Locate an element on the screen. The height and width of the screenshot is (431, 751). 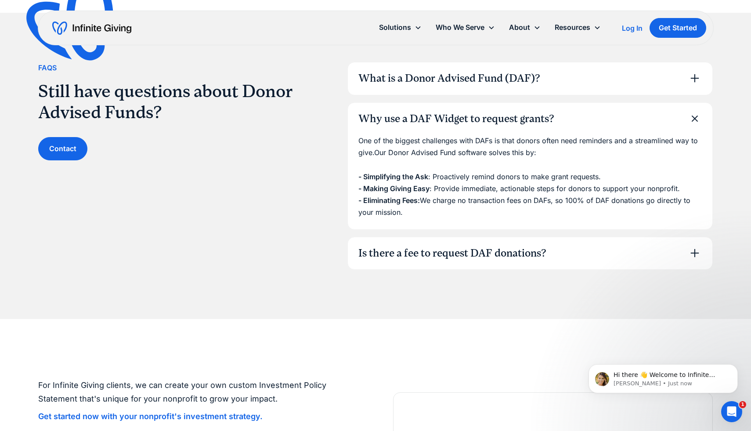
strong: - Making Giving Easy is located at coordinates (394, 188).